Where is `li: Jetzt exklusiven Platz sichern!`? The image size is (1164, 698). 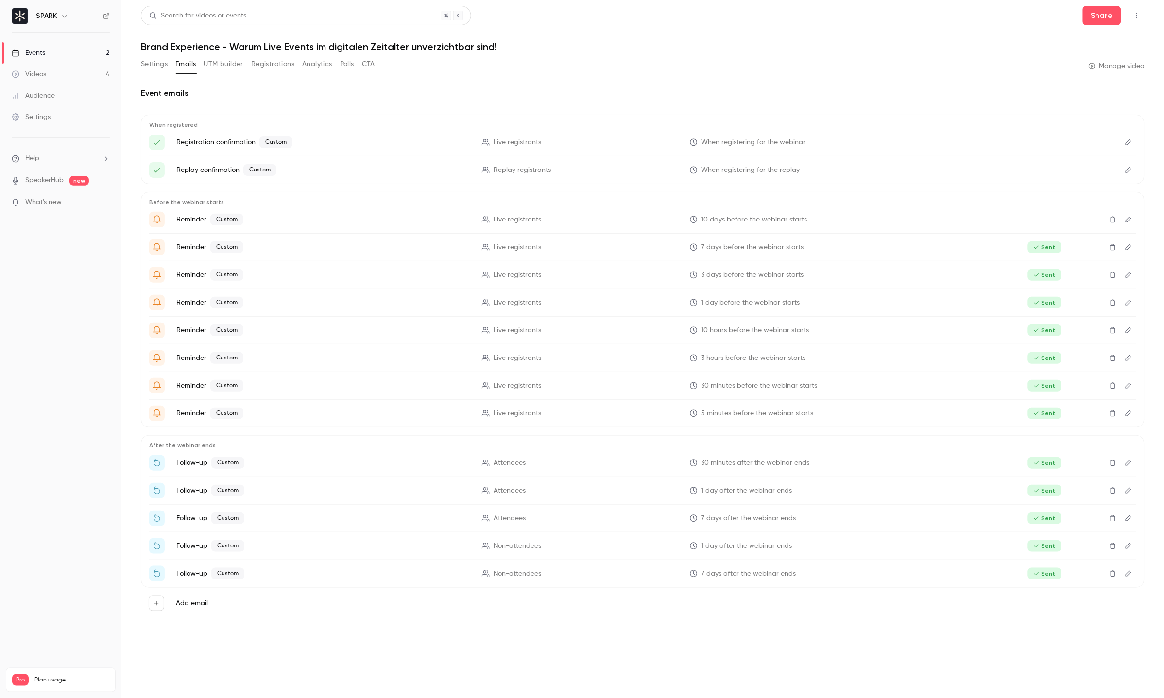 li: Jetzt exklusiven Platz sichern! is located at coordinates (643, 491).